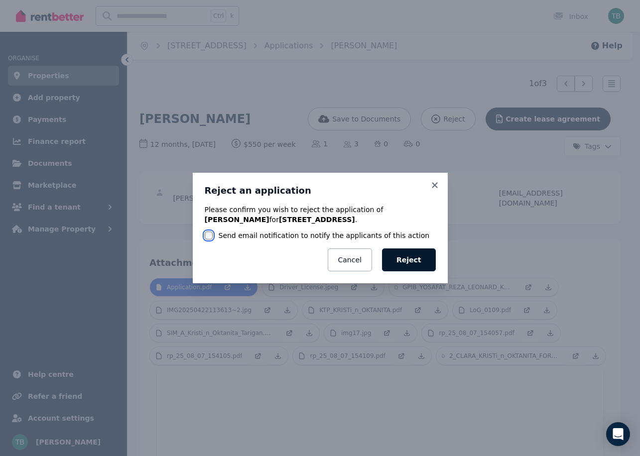 This screenshot has width=640, height=456. Describe the element at coordinates (349, 260) in the screenshot. I see `button: Cancel` at that location.